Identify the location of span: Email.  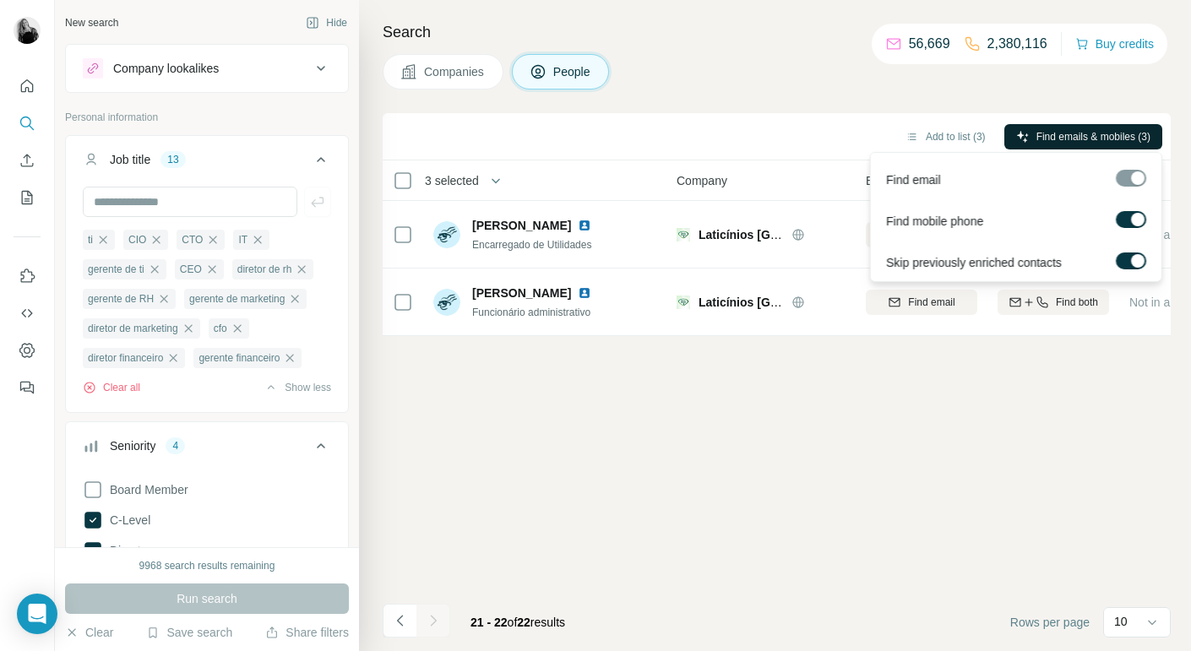
(880, 181).